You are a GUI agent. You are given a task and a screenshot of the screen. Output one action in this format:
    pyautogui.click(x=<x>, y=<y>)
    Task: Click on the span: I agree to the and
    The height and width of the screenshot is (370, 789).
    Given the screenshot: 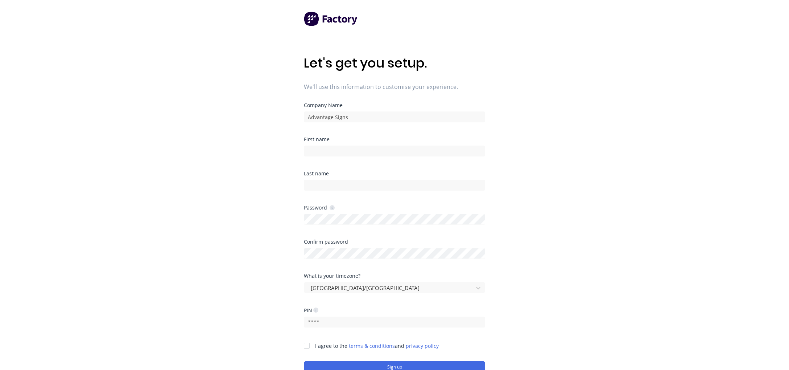 What is the action you would take?
    pyautogui.click(x=377, y=345)
    